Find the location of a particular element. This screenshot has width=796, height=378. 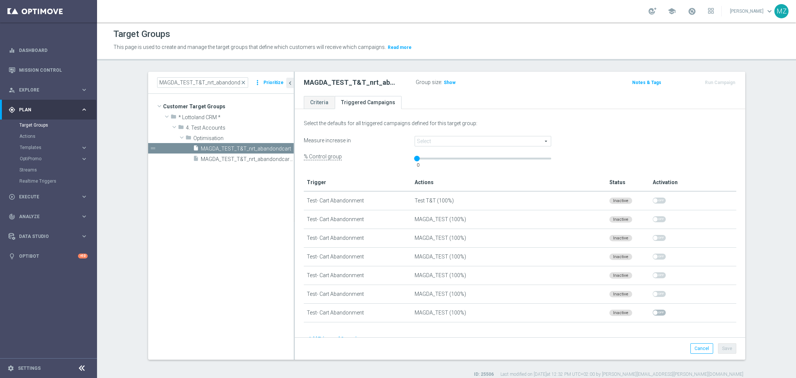

label: Group size is located at coordinates (428, 82).